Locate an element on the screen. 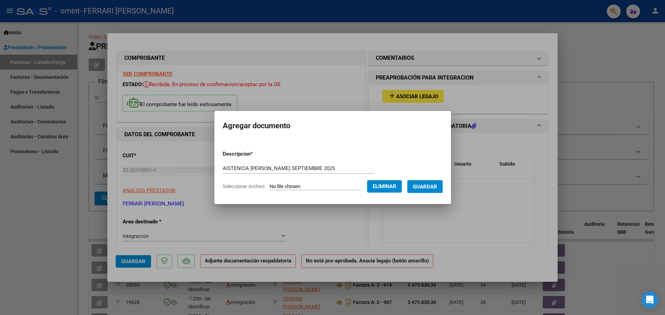 The height and width of the screenshot is (315, 665). span: Guardar is located at coordinates (425, 187).